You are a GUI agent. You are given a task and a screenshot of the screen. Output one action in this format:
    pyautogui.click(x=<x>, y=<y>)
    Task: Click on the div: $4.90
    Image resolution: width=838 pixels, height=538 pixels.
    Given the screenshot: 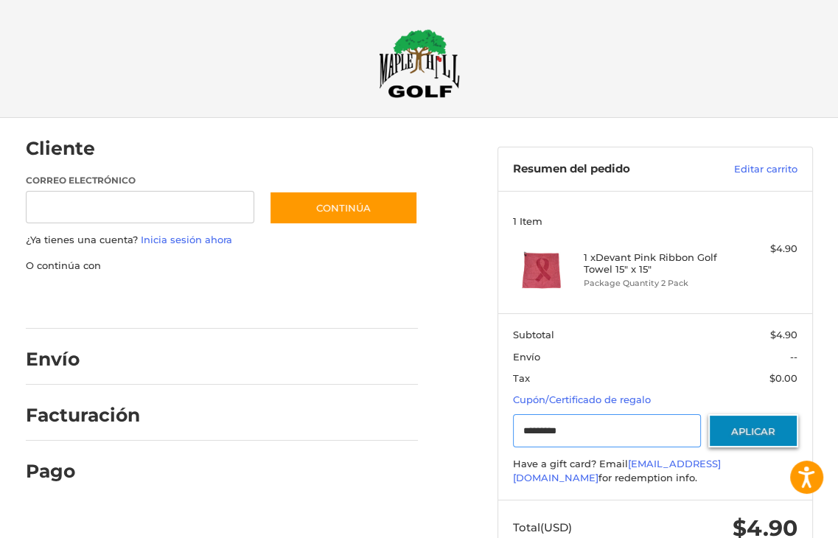 What is the action you would take?
    pyautogui.click(x=761, y=249)
    